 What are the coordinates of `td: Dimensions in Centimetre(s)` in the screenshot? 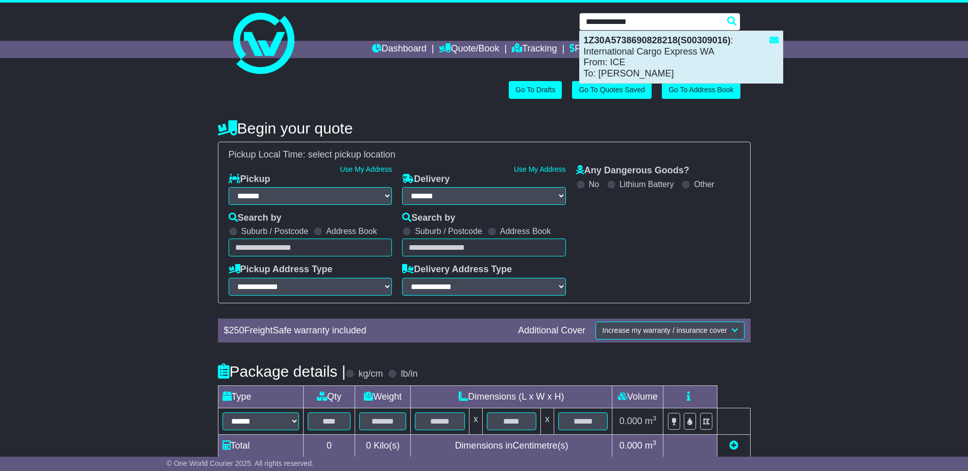 It's located at (511, 446).